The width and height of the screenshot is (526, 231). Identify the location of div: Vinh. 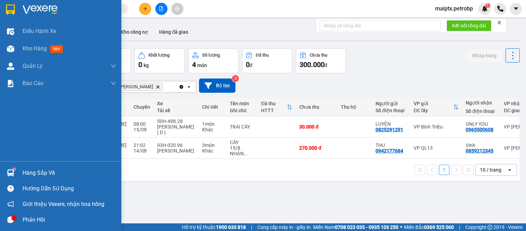
(482, 145).